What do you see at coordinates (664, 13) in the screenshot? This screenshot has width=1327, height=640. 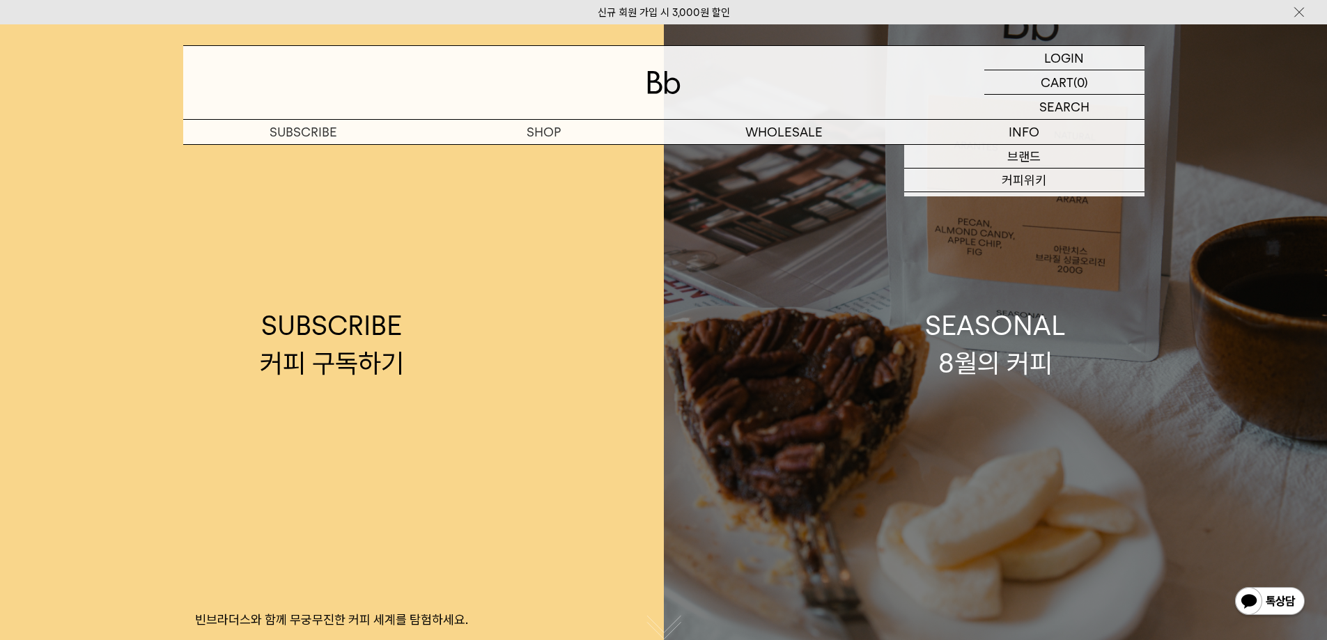 I see `a: 신규 회원 가입 시 3,000원 할인` at bounding box center [664, 13].